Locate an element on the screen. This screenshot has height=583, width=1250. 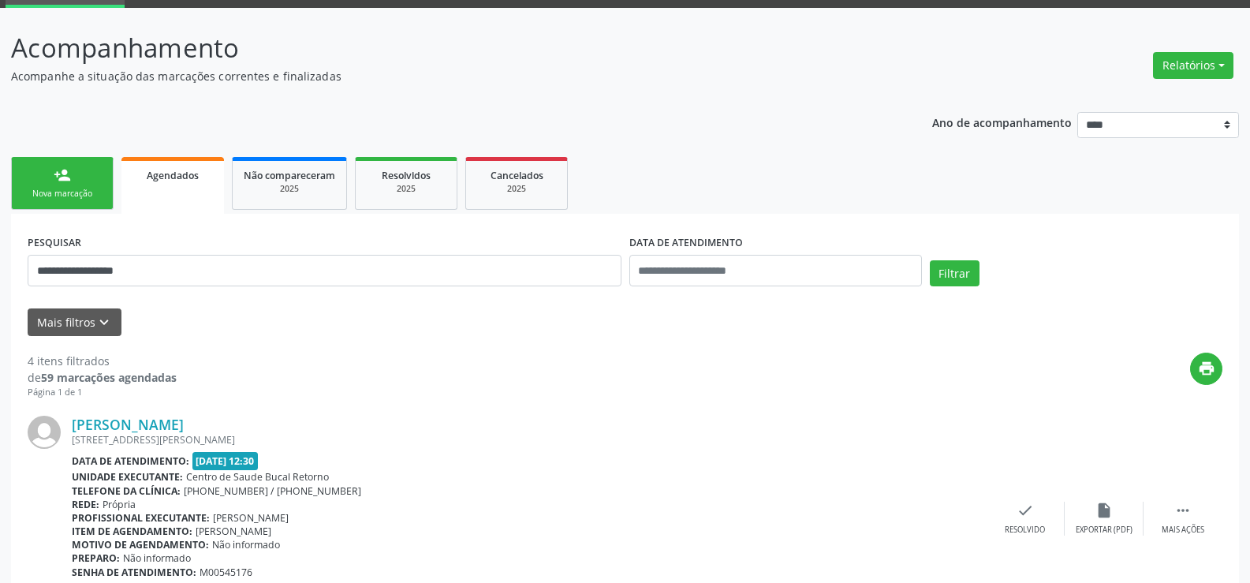
b: Motivo de agendamento: is located at coordinates (140, 544).